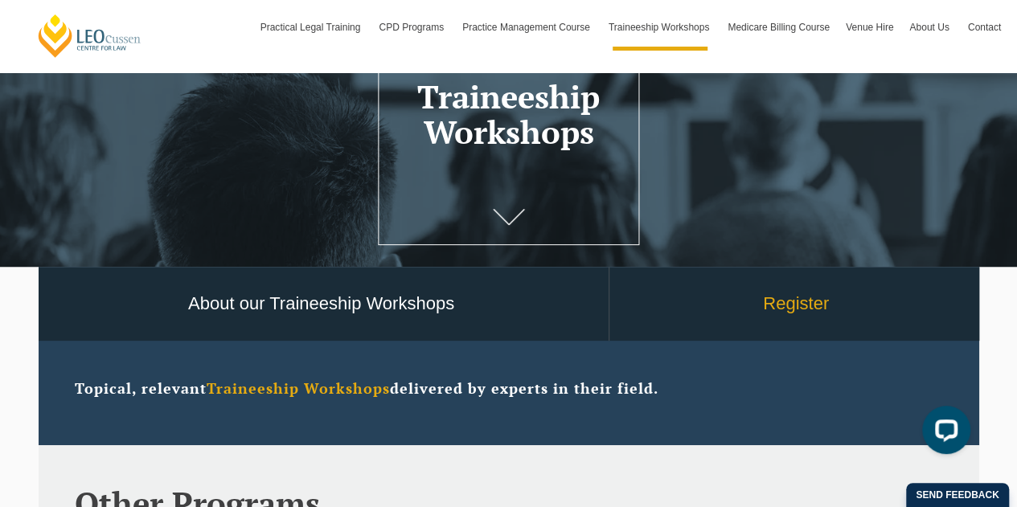  Describe the element at coordinates (660, 27) in the screenshot. I see `a: Traineeship Workshops` at that location.